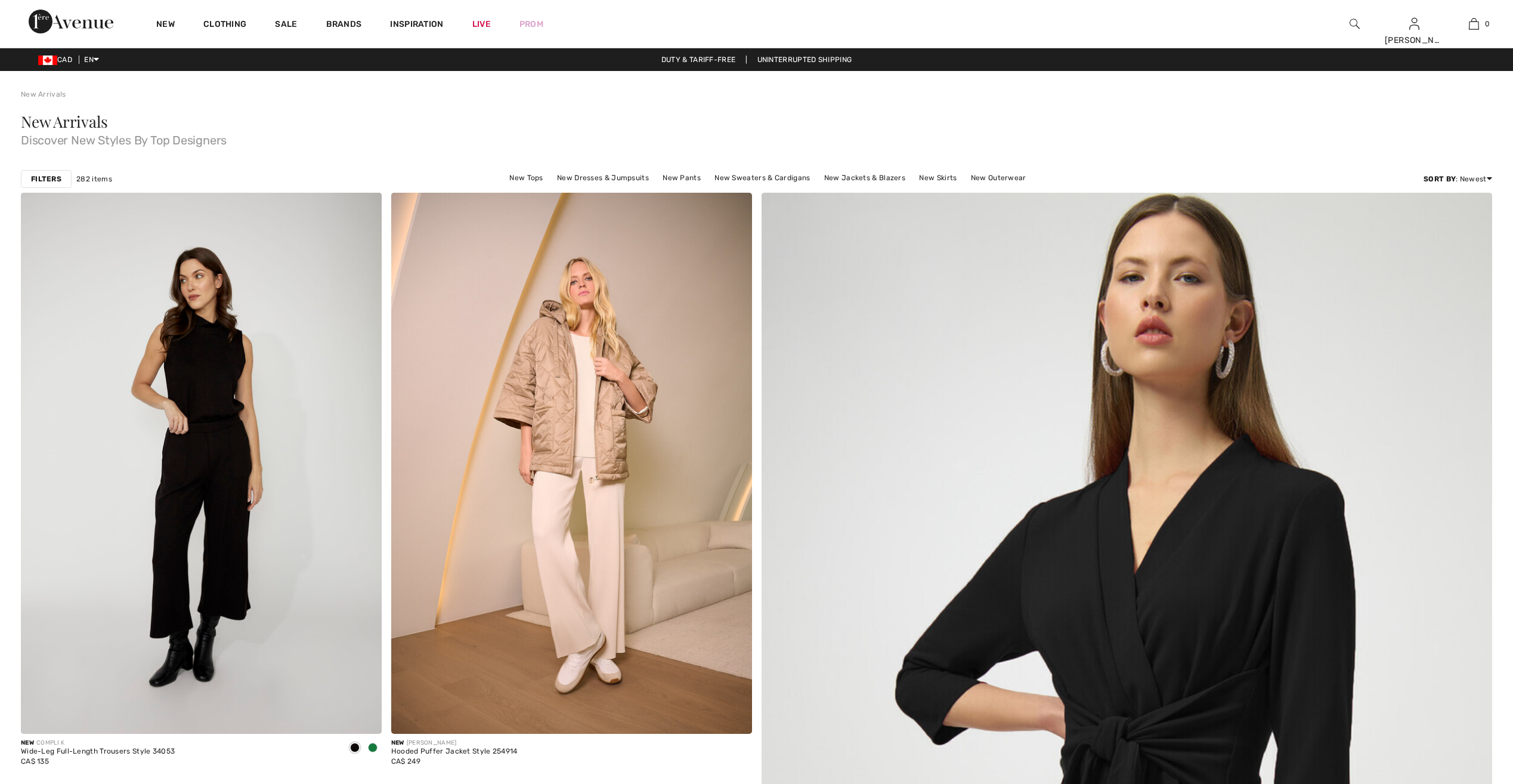 The height and width of the screenshot is (784, 1513). Describe the element at coordinates (531, 24) in the screenshot. I see `a: Prom` at that location.